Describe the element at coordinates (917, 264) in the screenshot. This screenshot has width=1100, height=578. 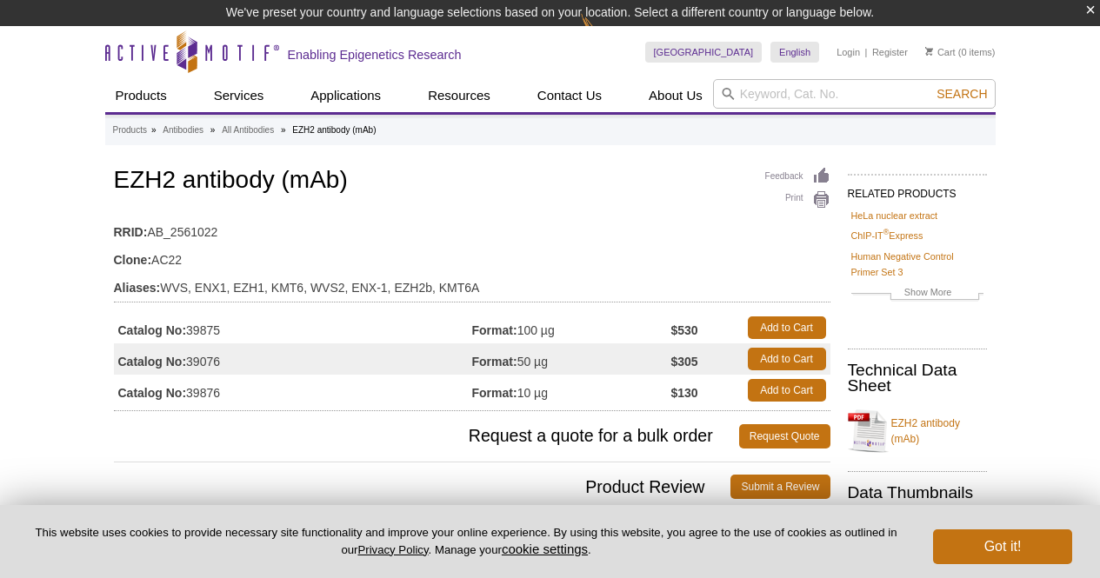
I see `a: Human Negative Control Primer Set 3` at that location.